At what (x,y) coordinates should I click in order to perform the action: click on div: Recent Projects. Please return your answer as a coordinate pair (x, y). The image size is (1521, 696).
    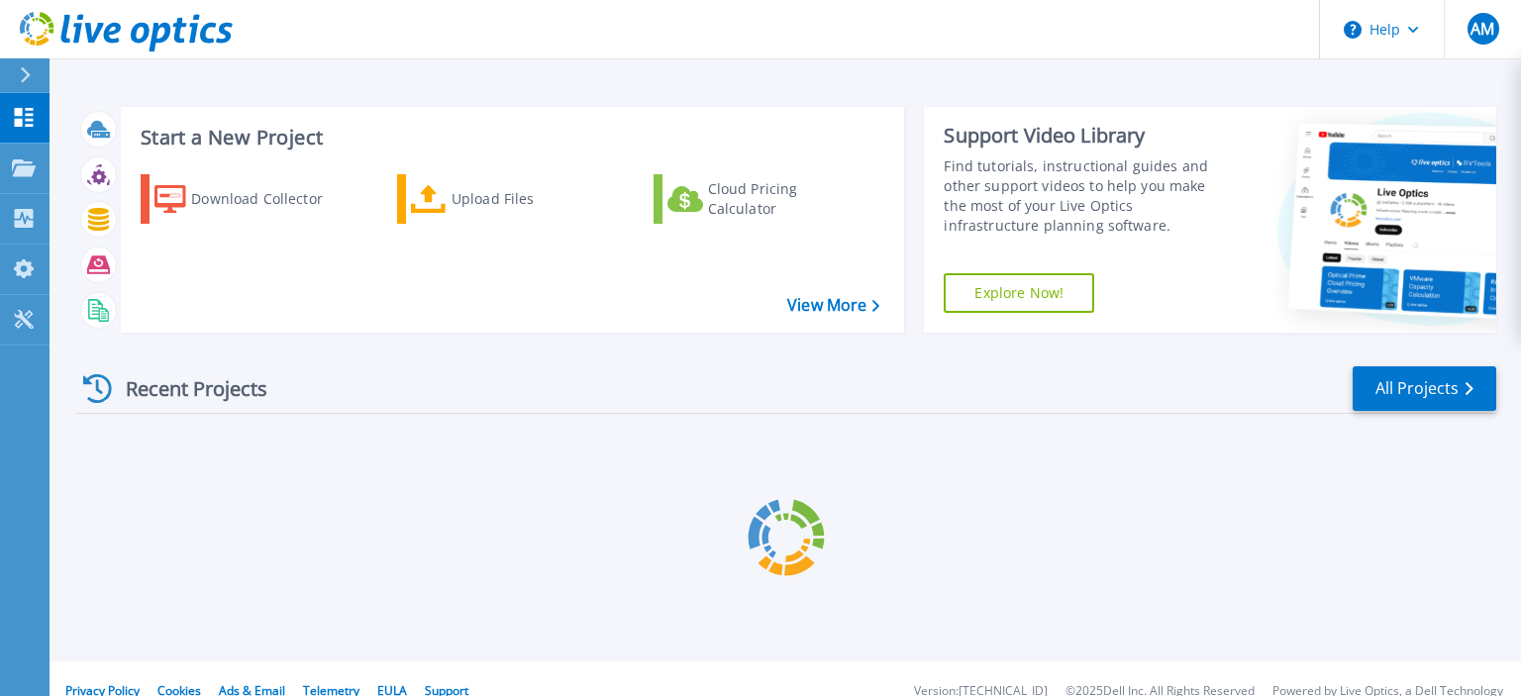
    Looking at the image, I should click on (185, 388).